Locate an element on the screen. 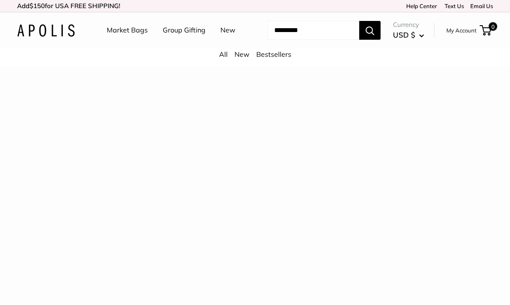  span: $150 is located at coordinates (37, 6).